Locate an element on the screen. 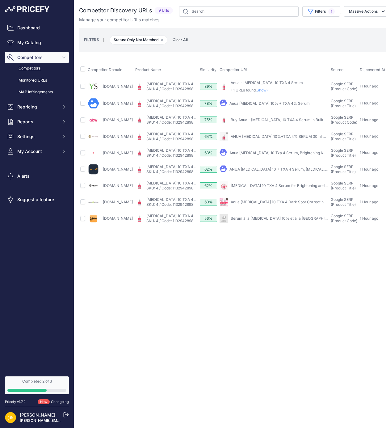 The image size is (386, 428). input: Search is located at coordinates (239, 11).